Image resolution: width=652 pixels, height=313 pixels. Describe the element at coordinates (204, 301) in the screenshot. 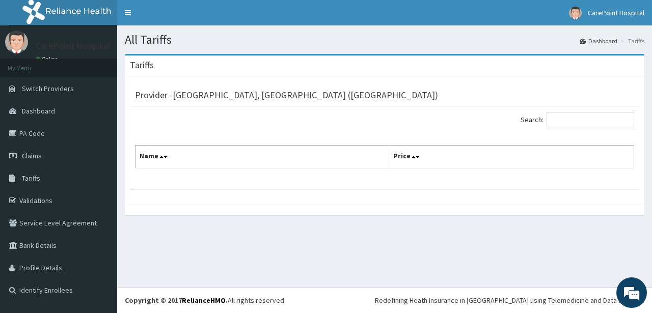

I see `a: RelianceHMO` at that location.